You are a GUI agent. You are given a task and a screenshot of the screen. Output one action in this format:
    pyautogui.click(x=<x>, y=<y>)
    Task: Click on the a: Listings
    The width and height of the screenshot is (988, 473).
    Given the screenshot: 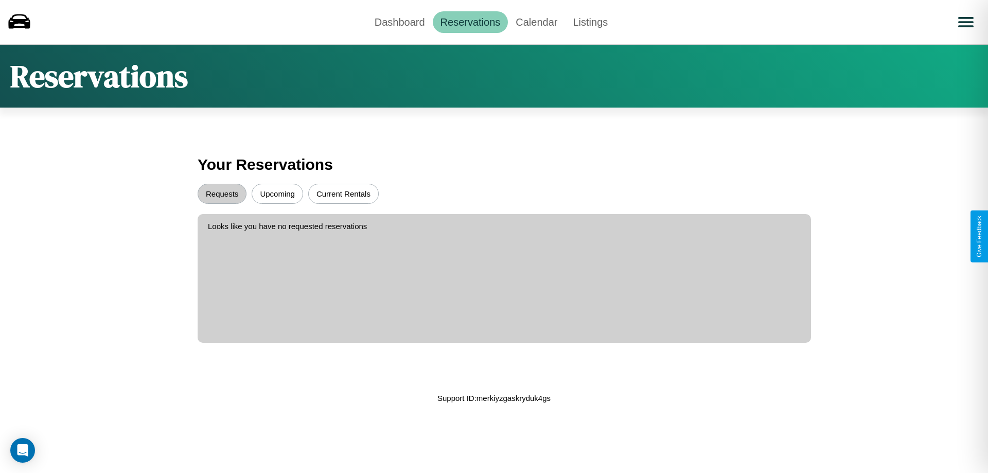 What is the action you would take?
    pyautogui.click(x=590, y=22)
    